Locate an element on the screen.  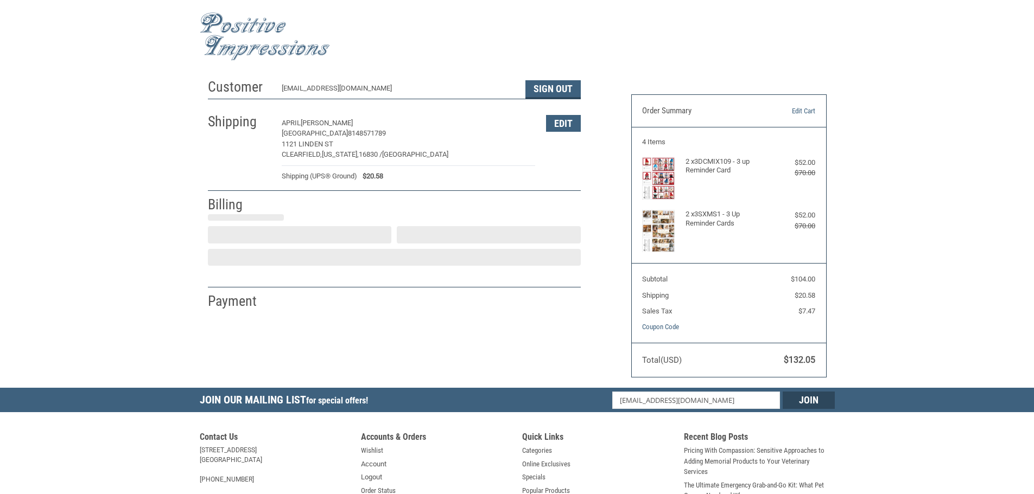
span: Shipping (UPS® Ground) is located at coordinates (319, 176).